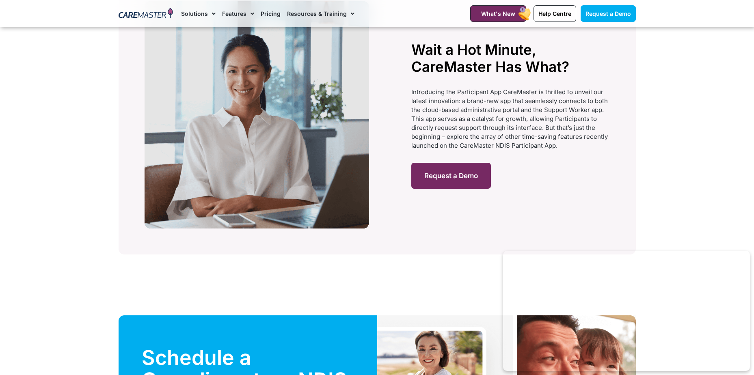 This screenshot has height=375, width=754. I want to click on span: Help Centre, so click(555, 13).